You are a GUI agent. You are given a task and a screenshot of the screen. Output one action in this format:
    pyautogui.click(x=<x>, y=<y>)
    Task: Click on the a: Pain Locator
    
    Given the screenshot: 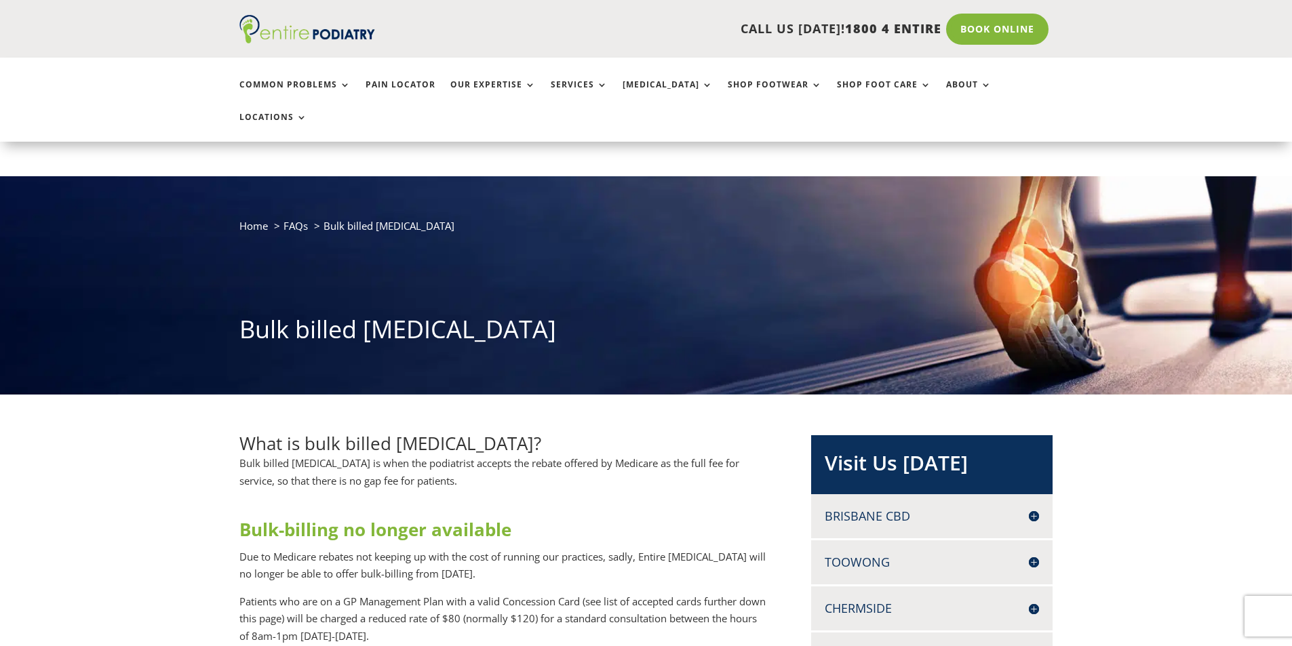 What is the action you would take?
    pyautogui.click(x=400, y=94)
    